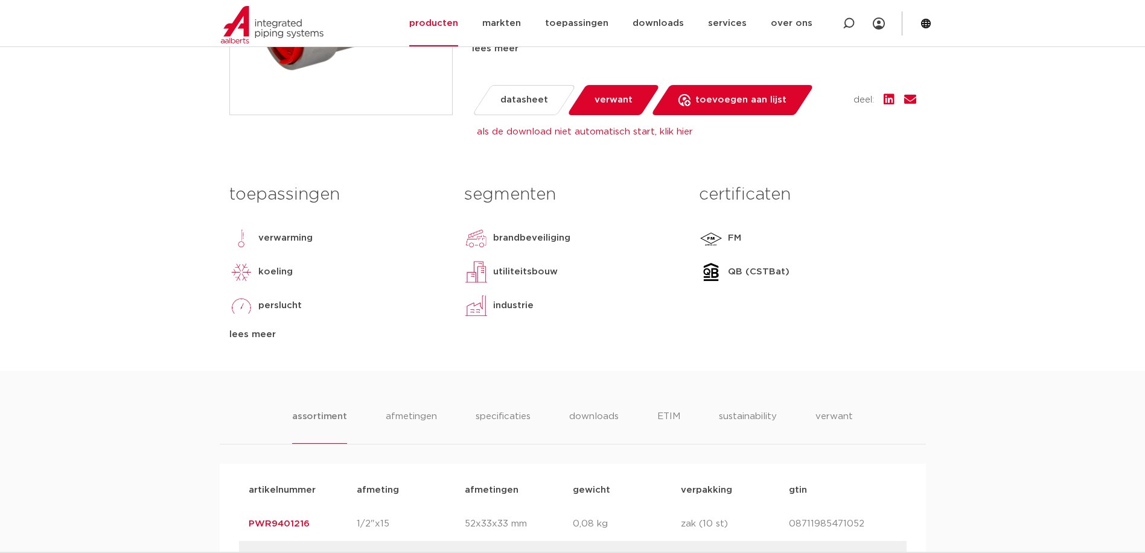 The width and height of the screenshot is (1145, 553). Describe the element at coordinates (735, 238) in the screenshot. I see `p: FM` at that location.